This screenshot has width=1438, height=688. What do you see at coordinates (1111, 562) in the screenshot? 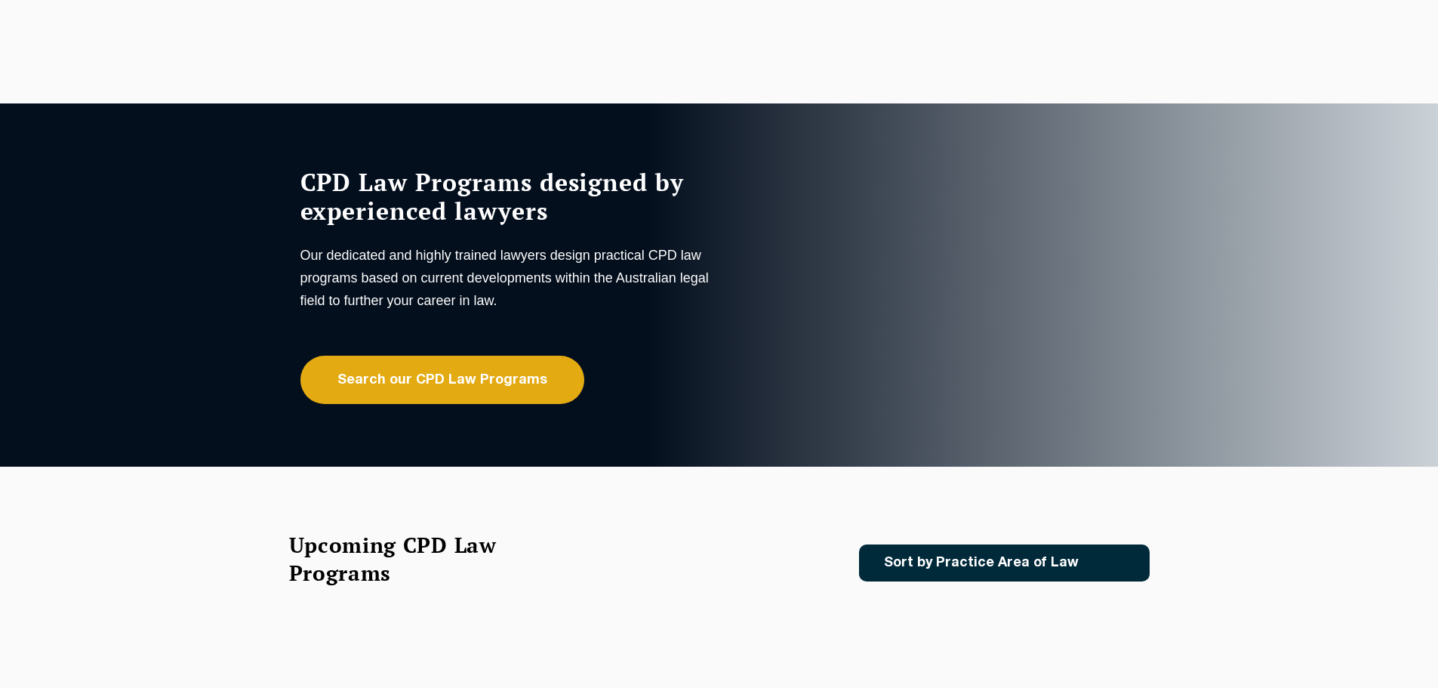
I see `img: Icon` at bounding box center [1111, 562].